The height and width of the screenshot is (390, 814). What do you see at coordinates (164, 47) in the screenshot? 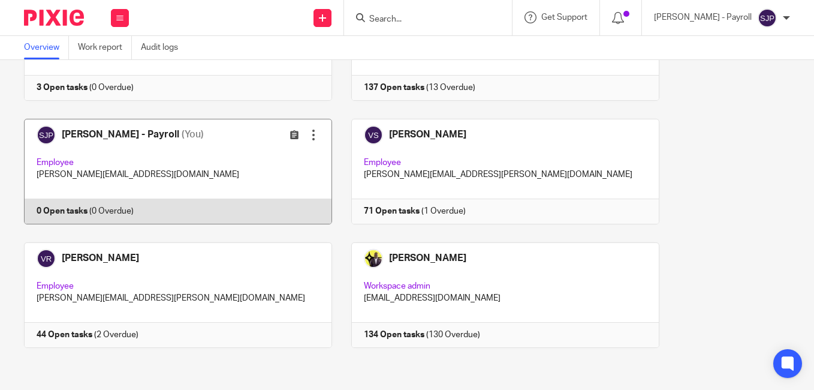
I see `a: Audit logs` at bounding box center [164, 47].